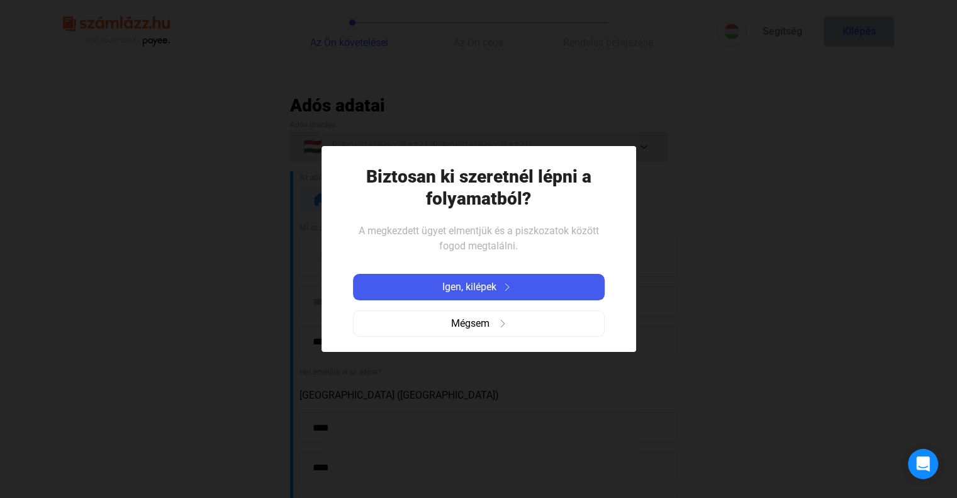  What do you see at coordinates (479, 323) in the screenshot?
I see `button: Mégsemarrow-right-grey` at bounding box center [479, 323].